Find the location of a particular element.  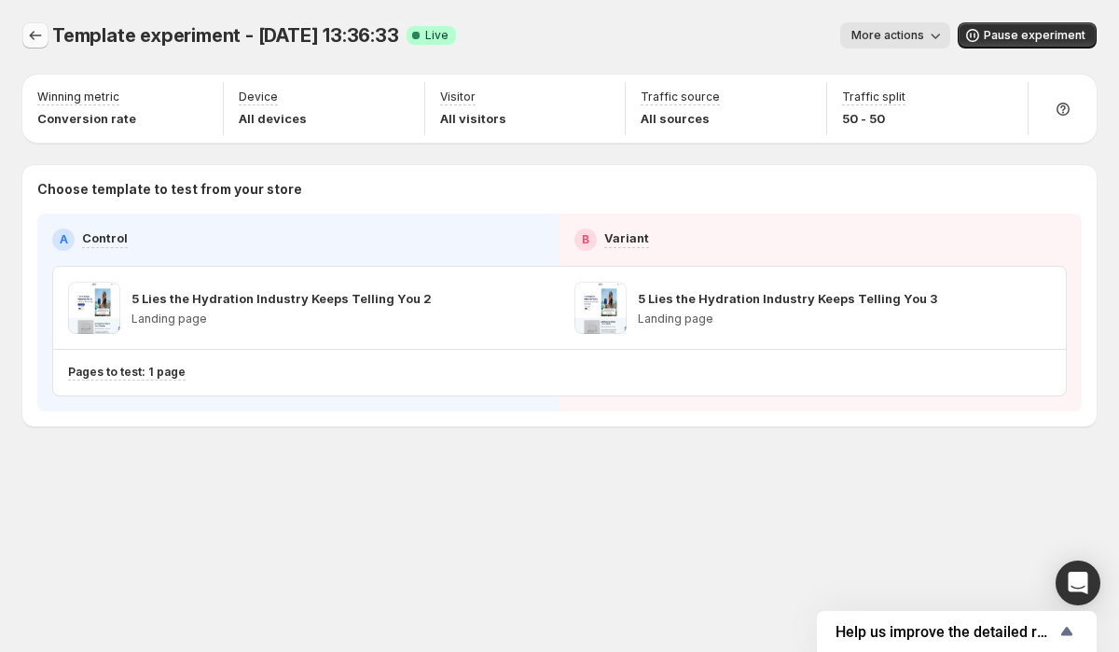

span: Live is located at coordinates (436, 35).